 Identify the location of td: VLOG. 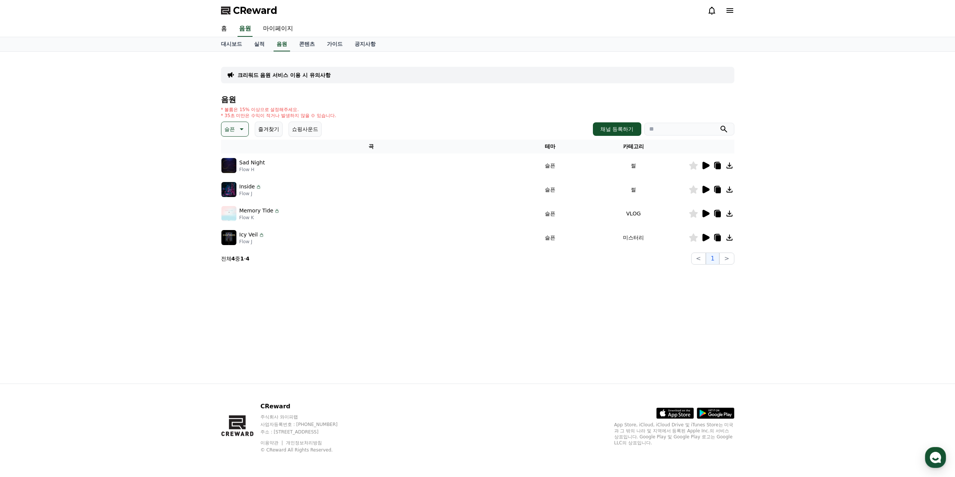
(633, 213).